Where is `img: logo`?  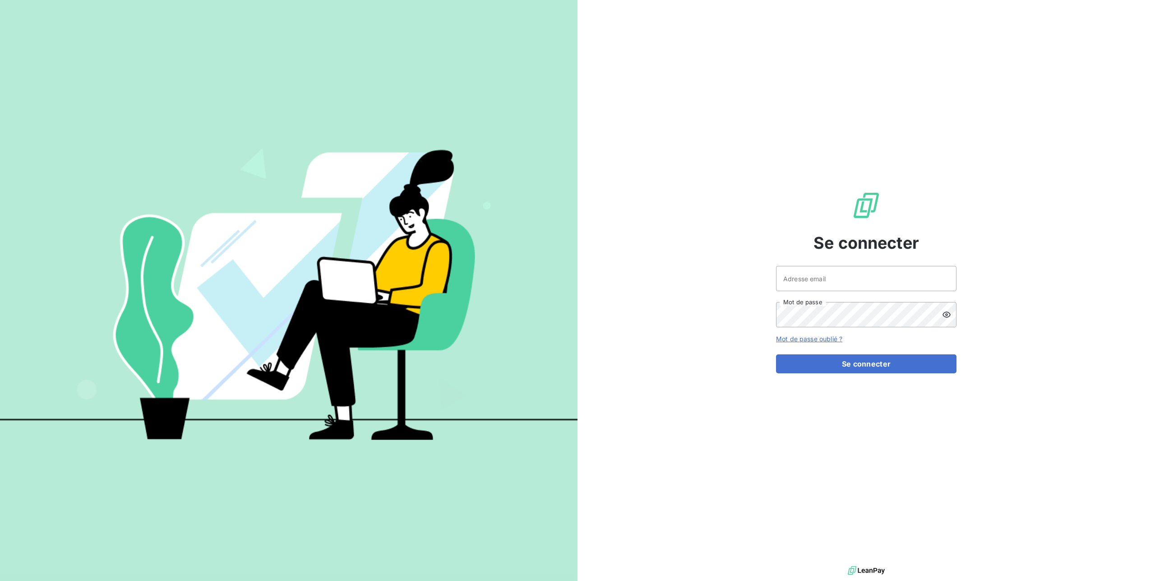
img: logo is located at coordinates (866, 570).